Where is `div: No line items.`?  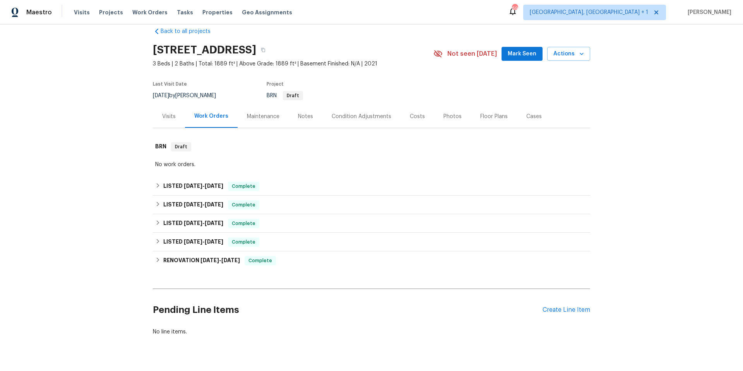
div: No line items. is located at coordinates (372, 332).